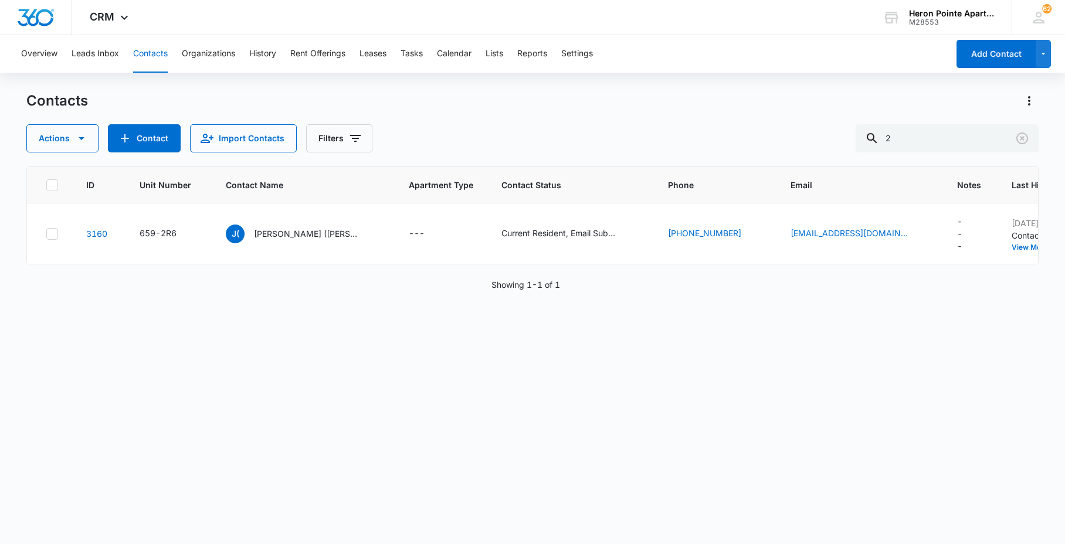  I want to click on button: Rent Offerings, so click(318, 54).